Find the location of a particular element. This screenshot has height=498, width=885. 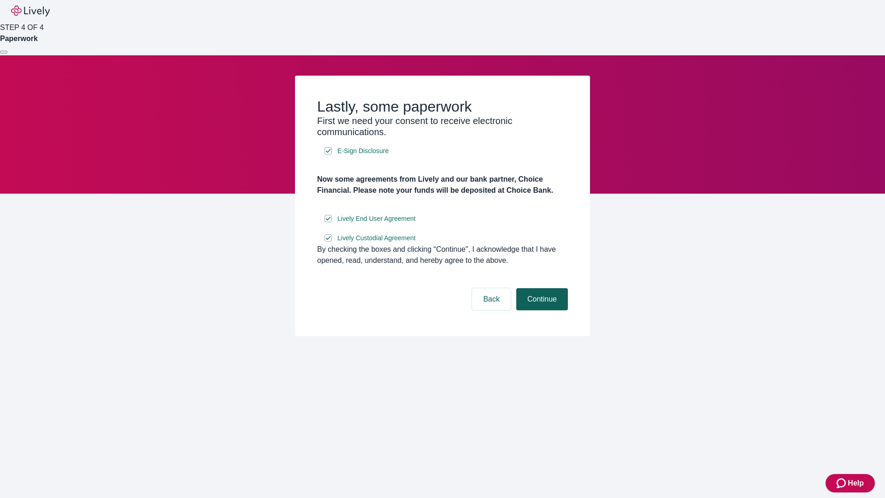

img: Lively is located at coordinates (30, 11).